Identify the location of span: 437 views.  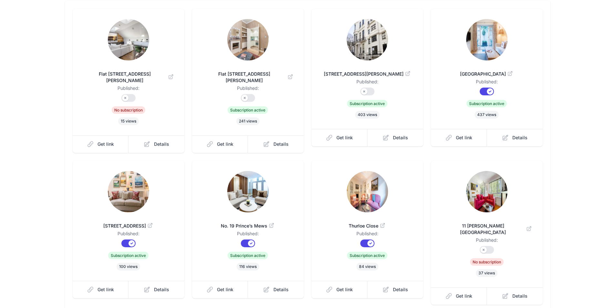
(487, 115).